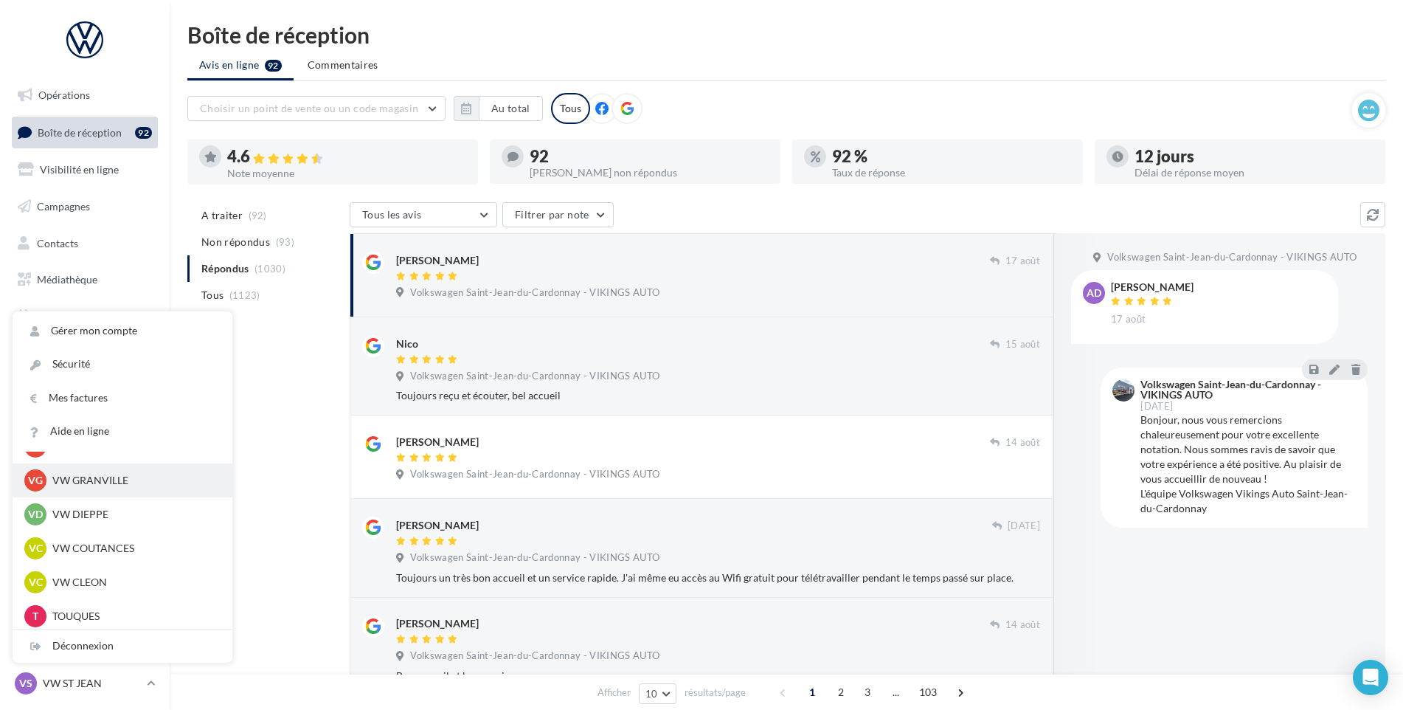 Image resolution: width=1403 pixels, height=710 pixels. Describe the element at coordinates (85, 170) in the screenshot. I see `a: Visibilité en ligne` at that location.